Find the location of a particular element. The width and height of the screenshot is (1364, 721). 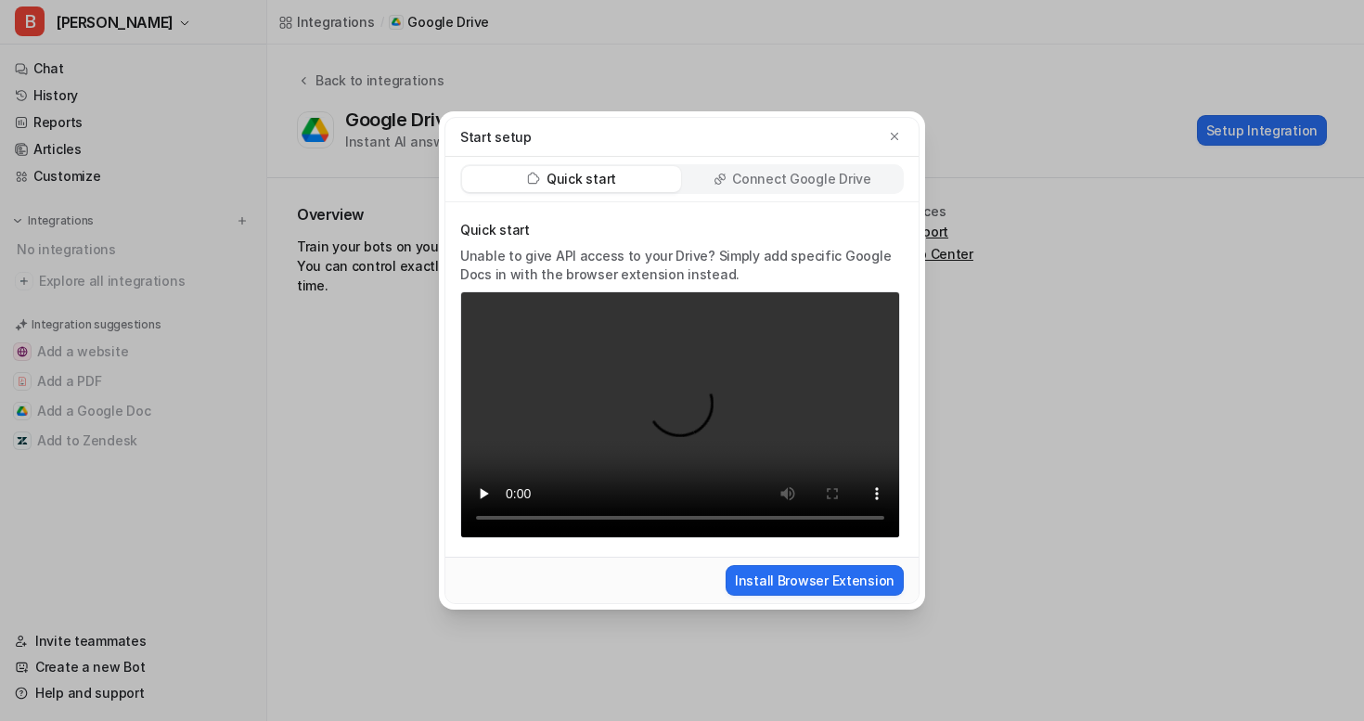

button: Install Browser Extension is located at coordinates (815, 580).